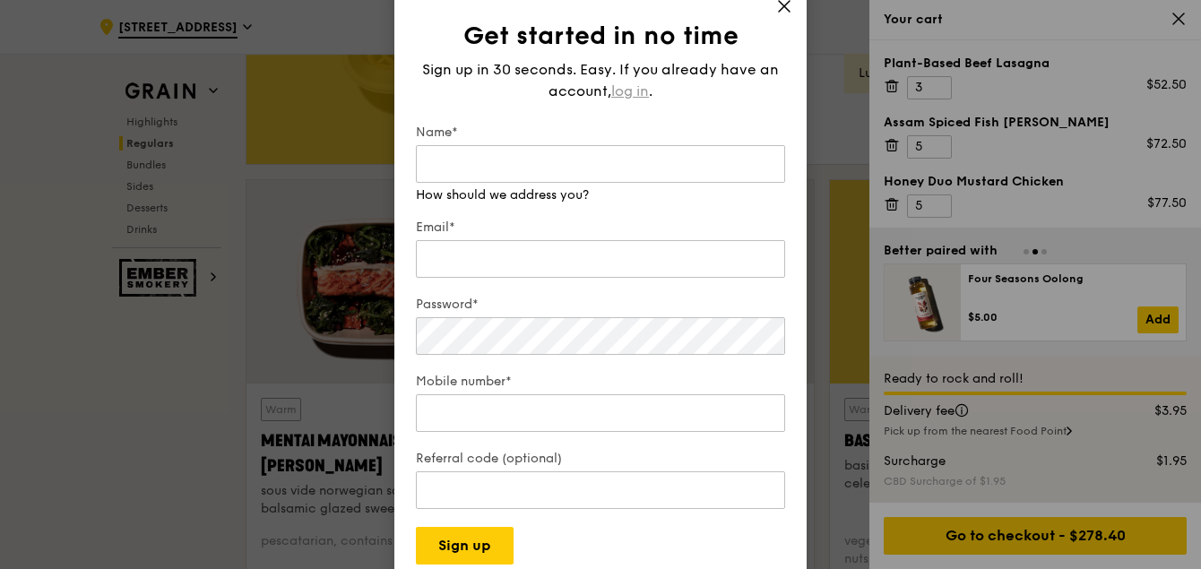 This screenshot has height=569, width=1201. What do you see at coordinates (601, 80) in the screenshot?
I see `span: Sign up in 30 seconds. Easy. If you already have an account,` at bounding box center [601, 80].